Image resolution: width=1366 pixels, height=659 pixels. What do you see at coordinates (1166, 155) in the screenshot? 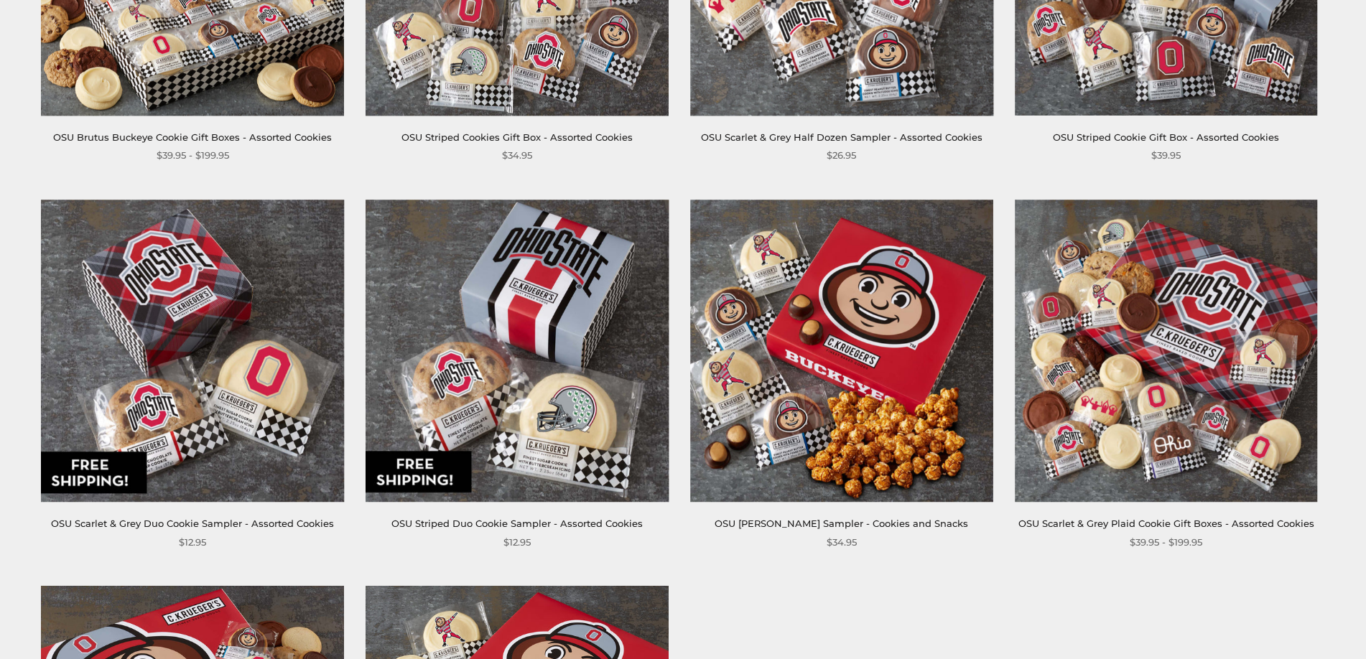
I see `span: $39.95` at bounding box center [1166, 155].